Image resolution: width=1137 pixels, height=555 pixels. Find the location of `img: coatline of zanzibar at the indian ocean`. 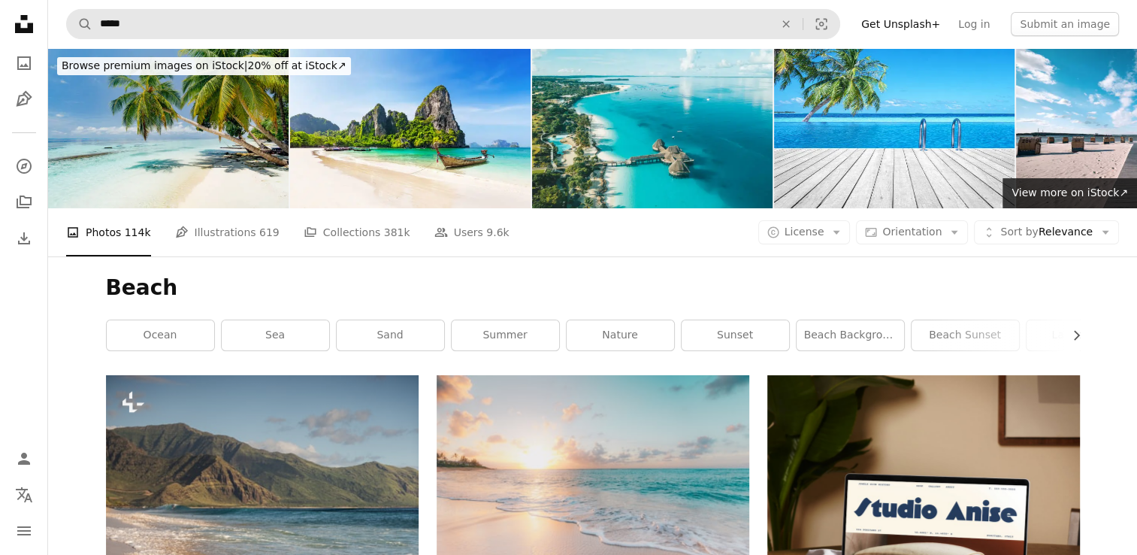

img: coatline of zanzibar at the indian ocean is located at coordinates (652, 128).